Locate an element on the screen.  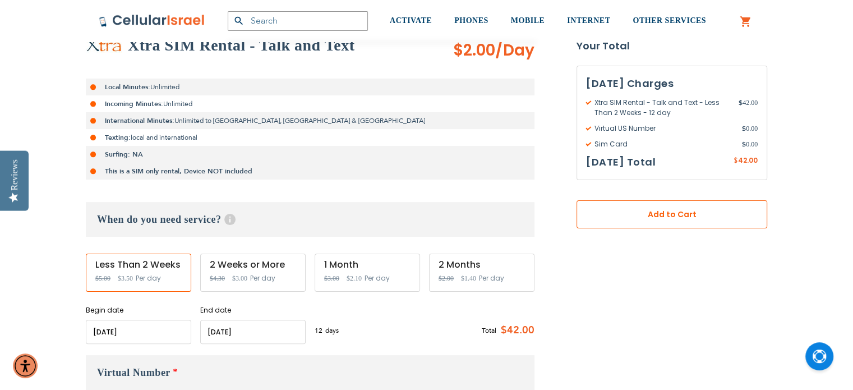
label: End date is located at coordinates (253, 310).